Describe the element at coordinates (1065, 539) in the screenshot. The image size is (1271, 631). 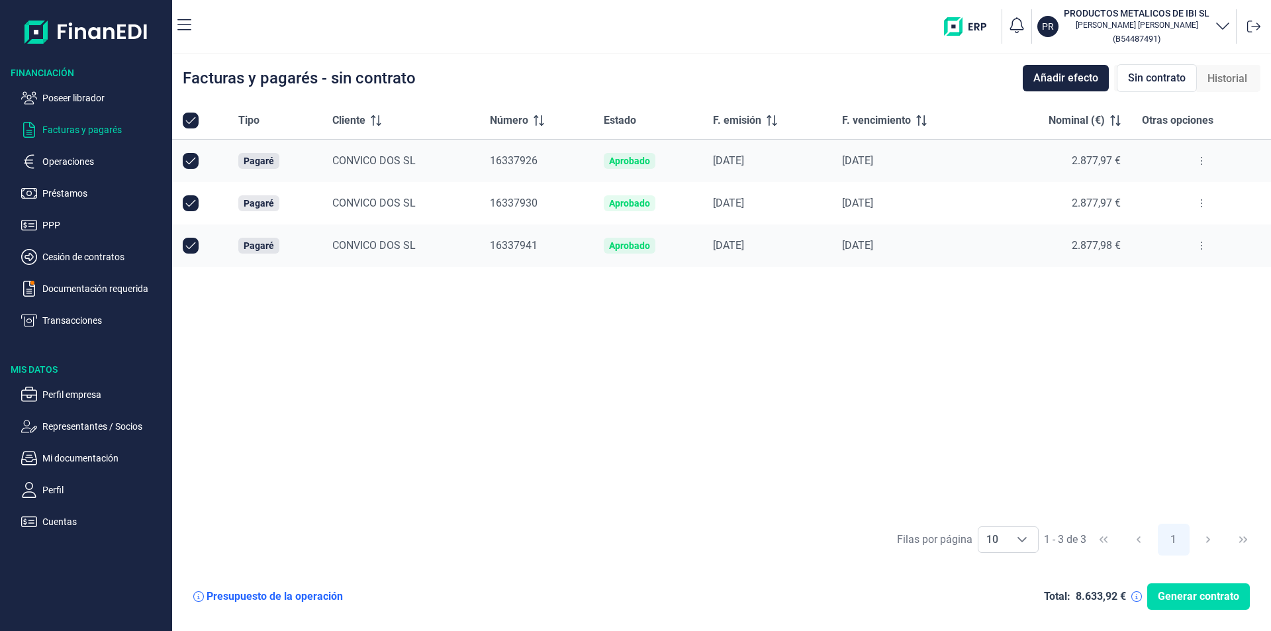
I see `span: 1 - 3 de 3` at that location.